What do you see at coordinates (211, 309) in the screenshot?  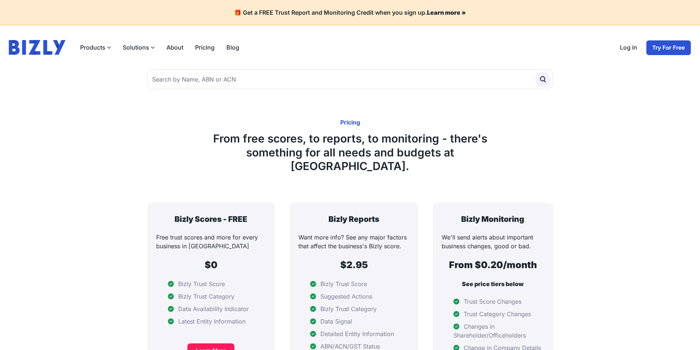 I see `li: Data Availability Indicator` at bounding box center [211, 309].